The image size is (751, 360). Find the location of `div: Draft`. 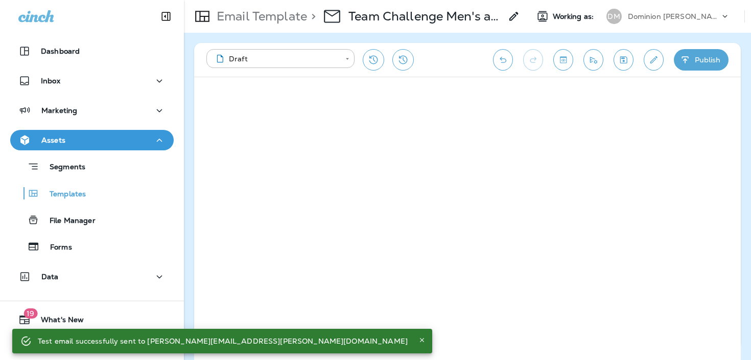

div: Draft is located at coordinates (276, 59).